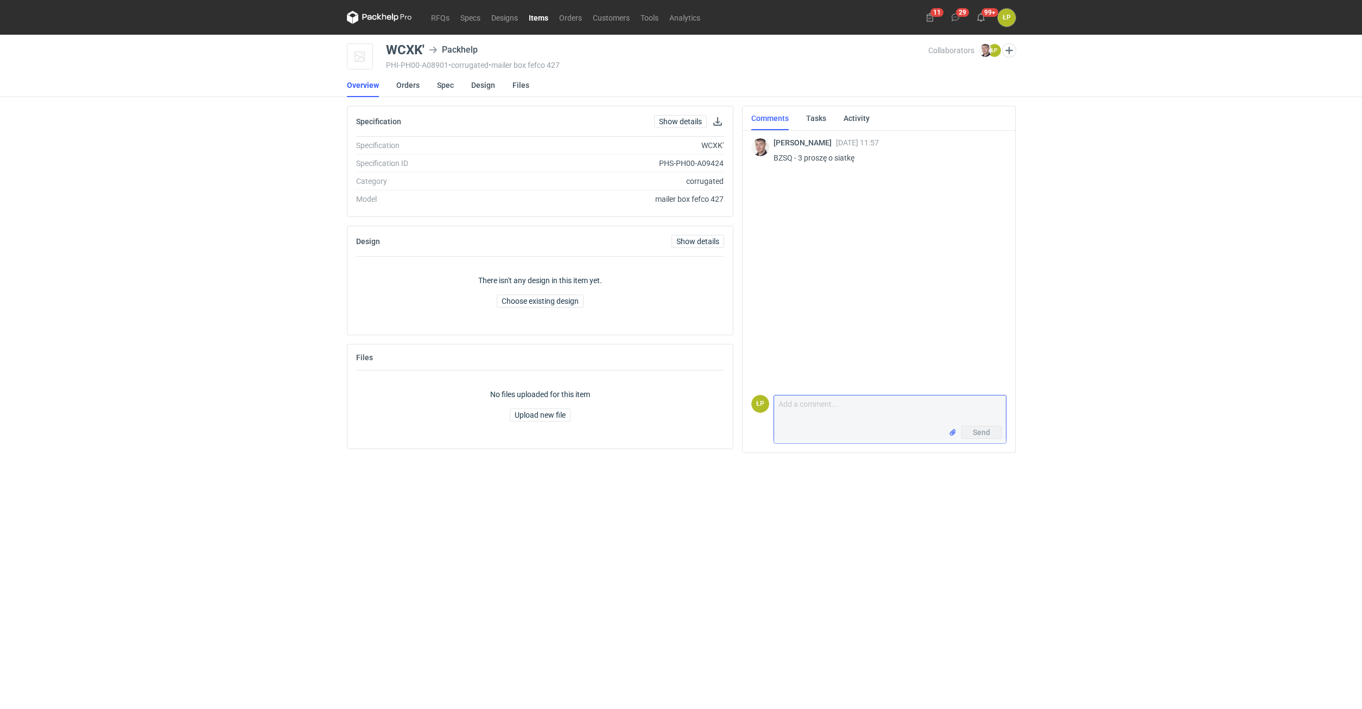  Describe the element at coordinates (657, 65) in the screenshot. I see `div: PHI-PH00-A08901` at that location.